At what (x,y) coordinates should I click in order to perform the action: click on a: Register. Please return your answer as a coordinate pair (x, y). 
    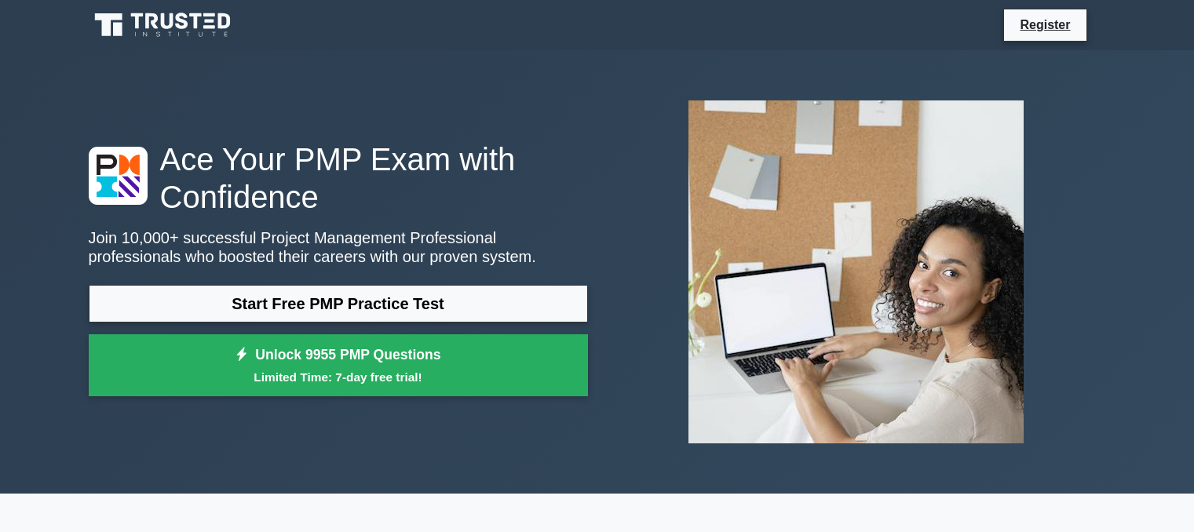
    Looking at the image, I should click on (1045, 24).